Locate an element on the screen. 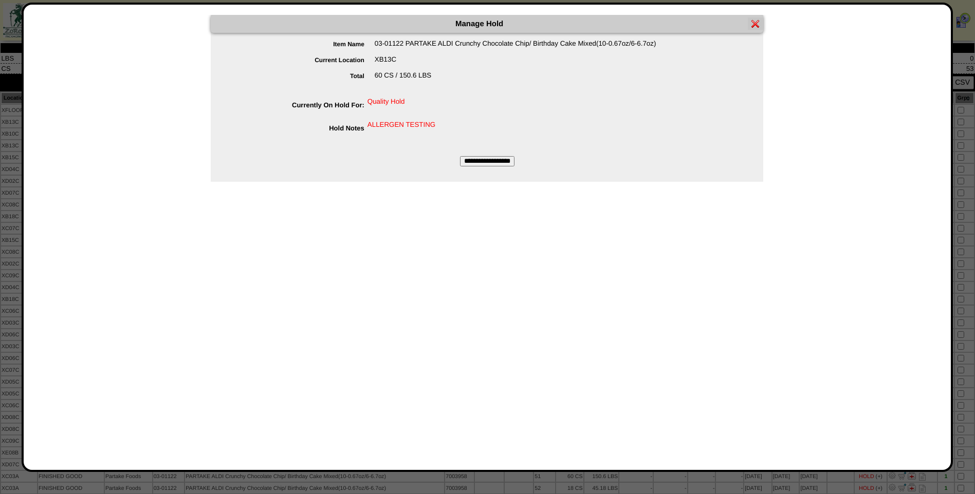  img: error.gif is located at coordinates (755, 24).